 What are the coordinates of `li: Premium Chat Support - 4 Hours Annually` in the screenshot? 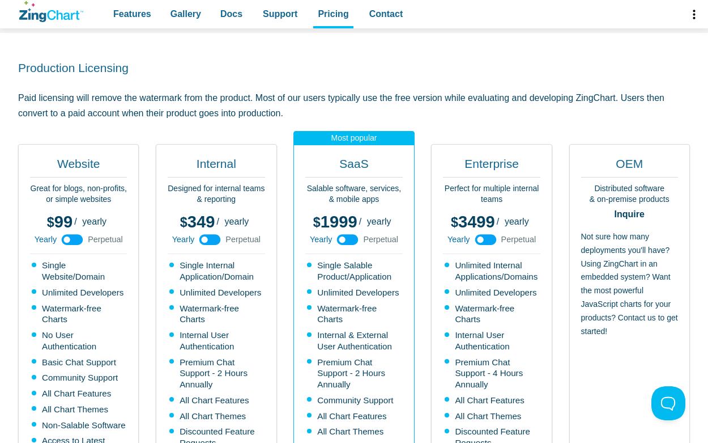 It's located at (493, 373).